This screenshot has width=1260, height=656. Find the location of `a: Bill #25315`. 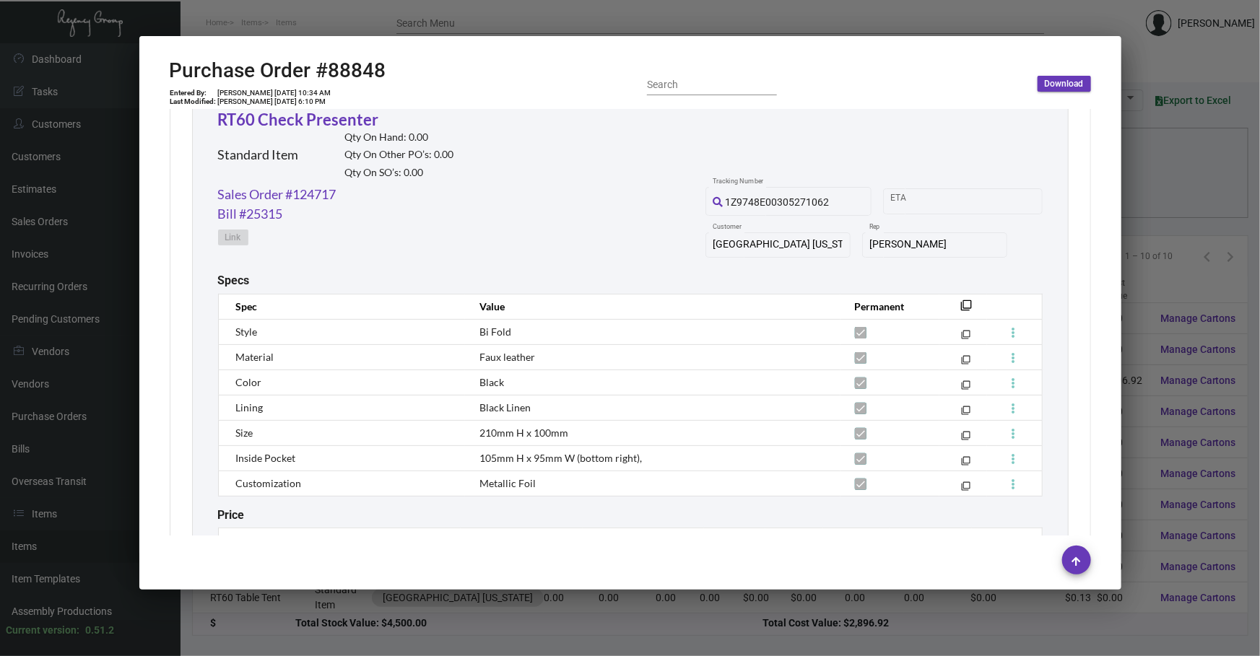

a: Bill #25315 is located at coordinates (251, 214).